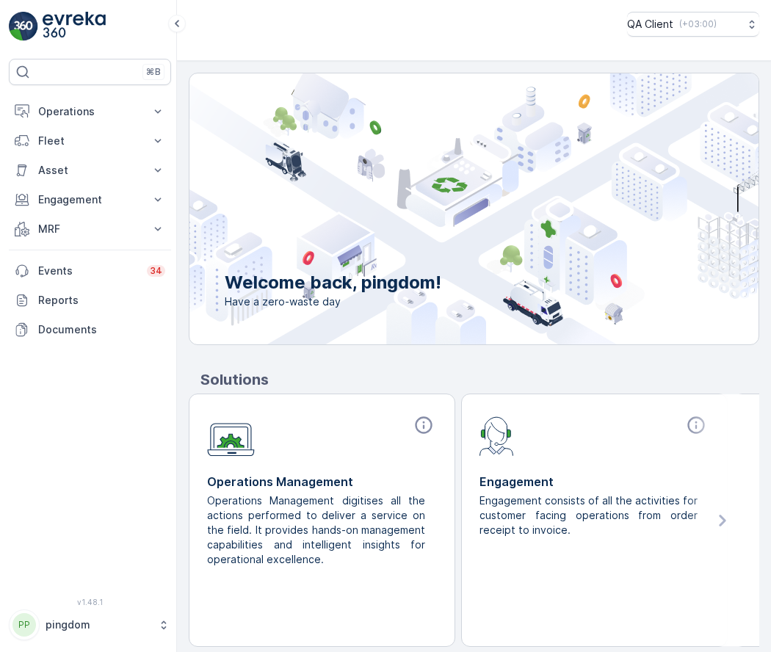 The width and height of the screenshot is (771, 652). I want to click on button: MRF, so click(90, 229).